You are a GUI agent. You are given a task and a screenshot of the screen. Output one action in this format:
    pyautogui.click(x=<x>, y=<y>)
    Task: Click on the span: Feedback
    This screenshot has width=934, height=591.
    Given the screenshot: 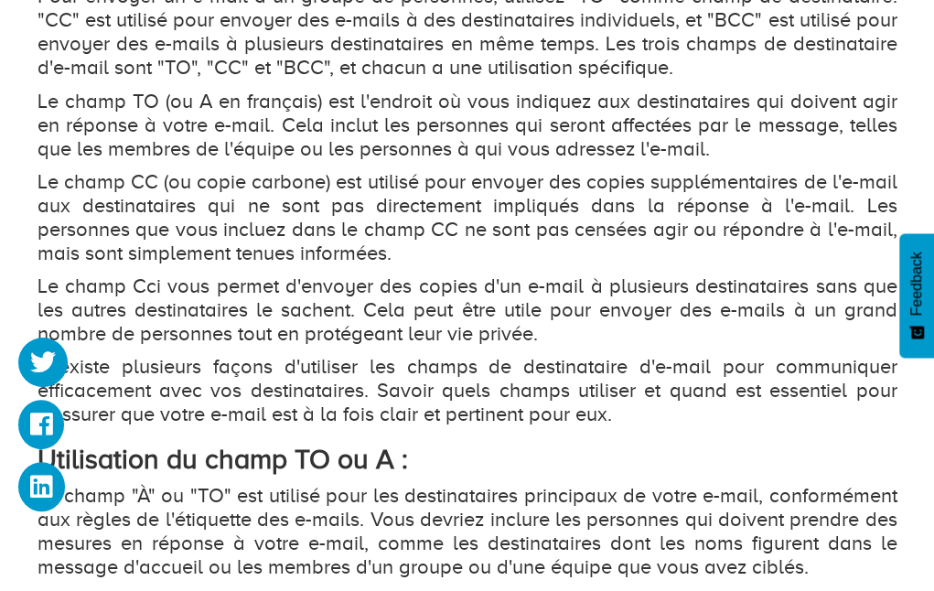 What is the action you would take?
    pyautogui.click(x=916, y=283)
    